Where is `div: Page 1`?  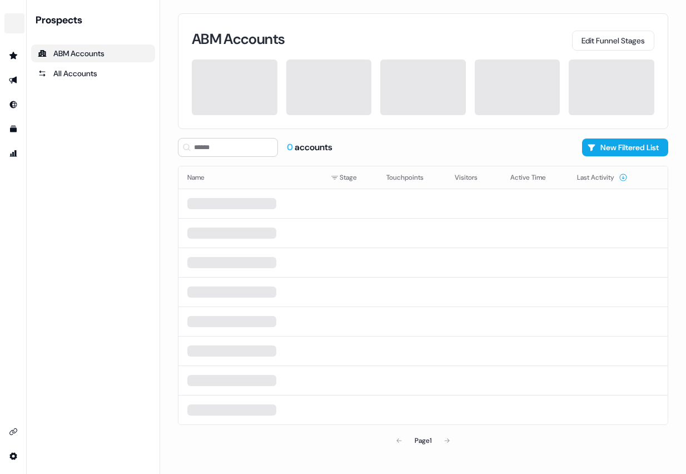 div: Page 1 is located at coordinates (423, 440).